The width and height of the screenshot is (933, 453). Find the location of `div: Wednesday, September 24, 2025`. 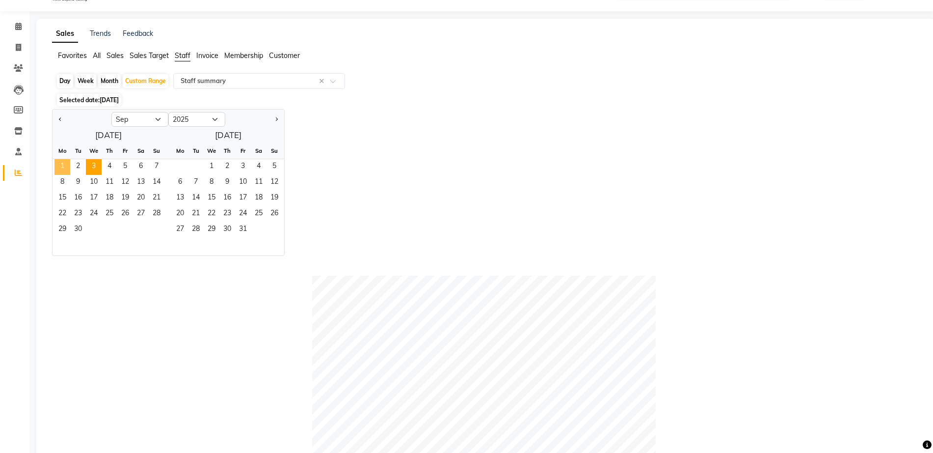

div: Wednesday, September 24, 2025 is located at coordinates (94, 214).